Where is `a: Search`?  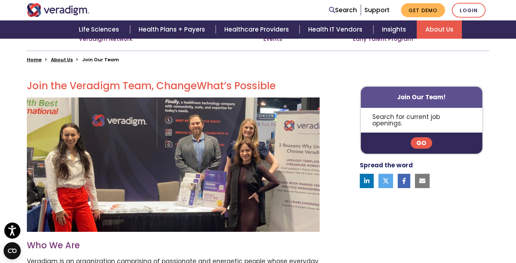 a: Search is located at coordinates (343, 10).